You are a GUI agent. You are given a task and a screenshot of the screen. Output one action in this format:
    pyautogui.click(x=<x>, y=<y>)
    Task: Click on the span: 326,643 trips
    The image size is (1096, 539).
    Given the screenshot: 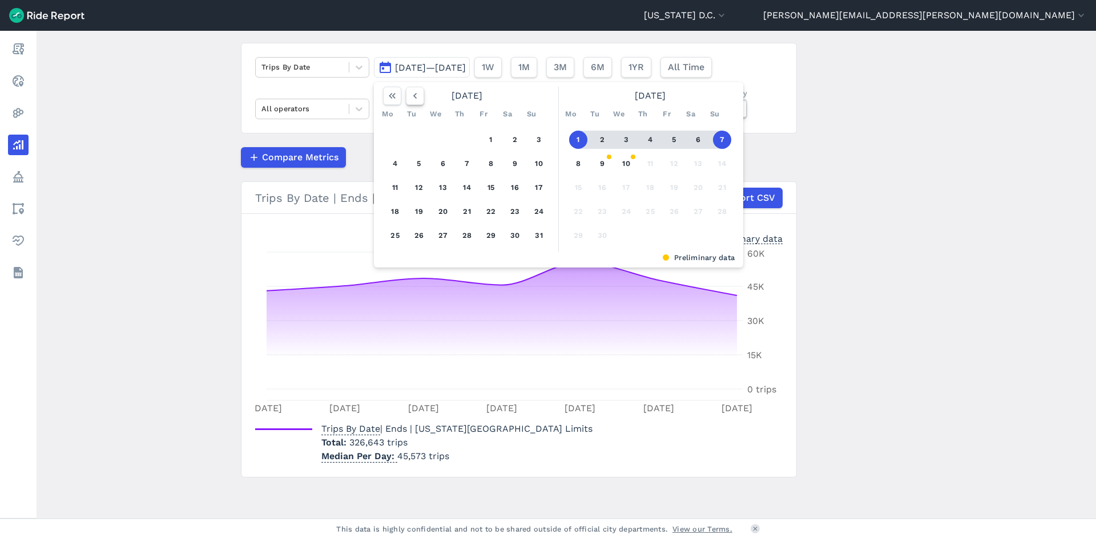 What is the action you would take?
    pyautogui.click(x=378, y=442)
    